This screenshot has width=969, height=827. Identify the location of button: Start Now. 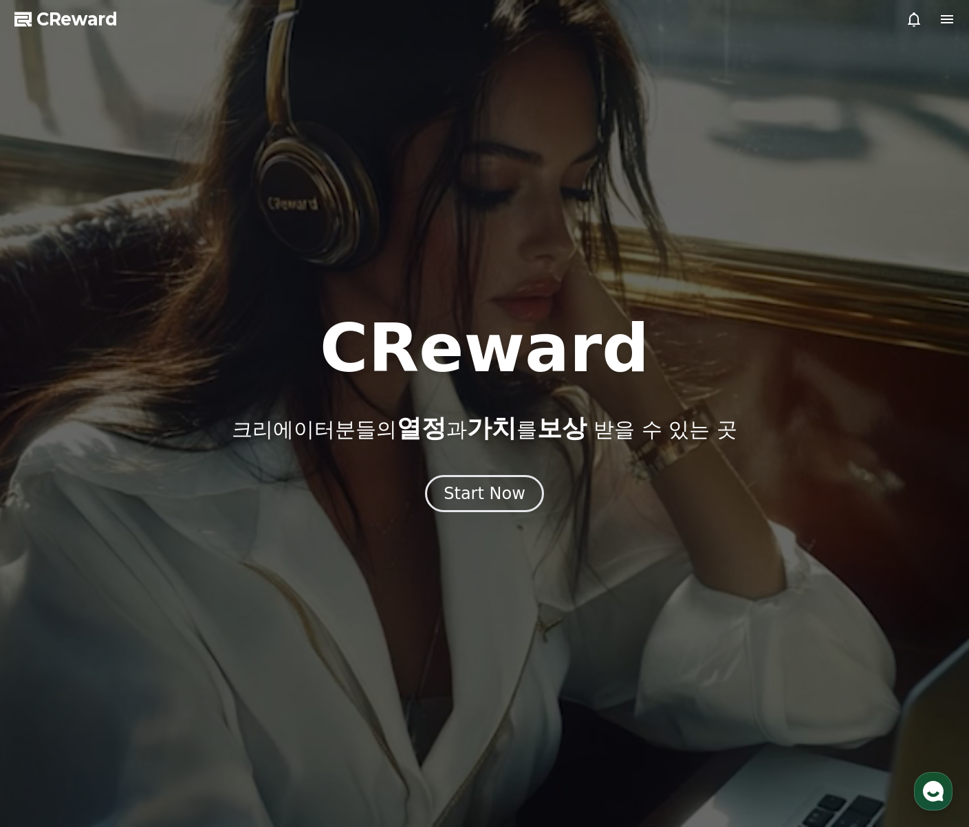
(484, 494).